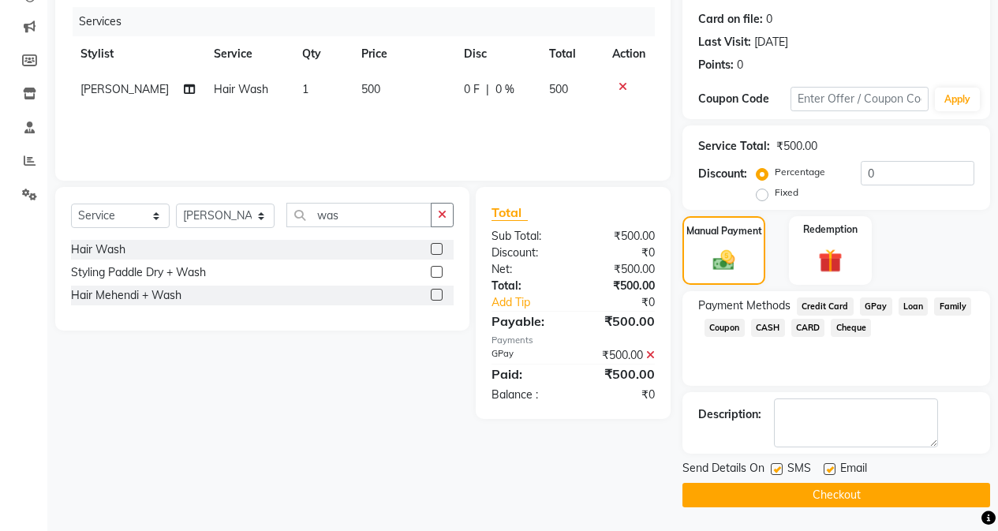  What do you see at coordinates (526, 286) in the screenshot?
I see `div: Total:` at bounding box center [526, 286].